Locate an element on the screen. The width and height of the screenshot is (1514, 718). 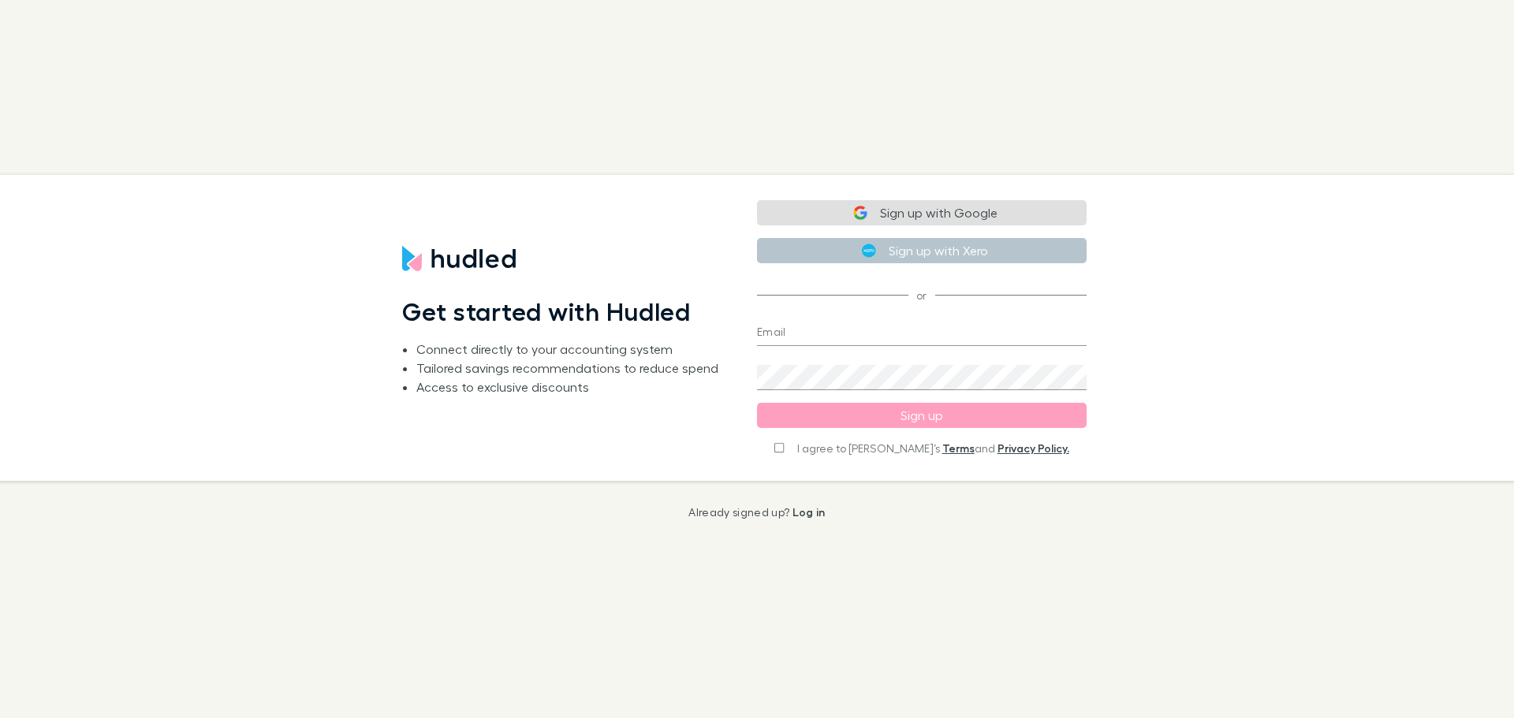
button: Sign up with Google is located at coordinates (922, 213).